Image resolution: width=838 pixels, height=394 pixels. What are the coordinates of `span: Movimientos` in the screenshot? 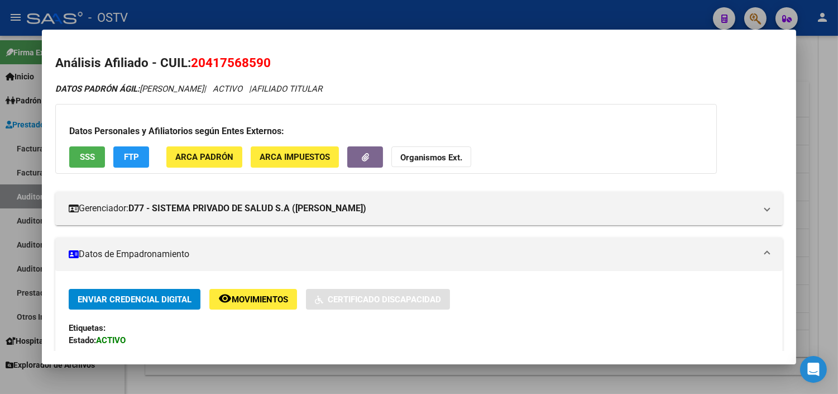 It's located at (260, 299).